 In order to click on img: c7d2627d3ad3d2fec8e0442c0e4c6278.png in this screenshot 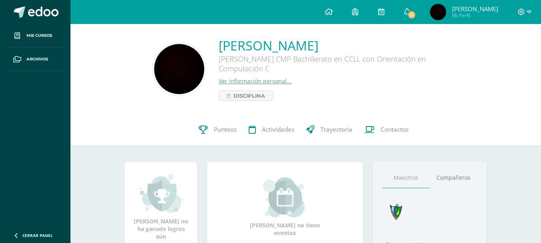, I will do `click(438, 12)`.